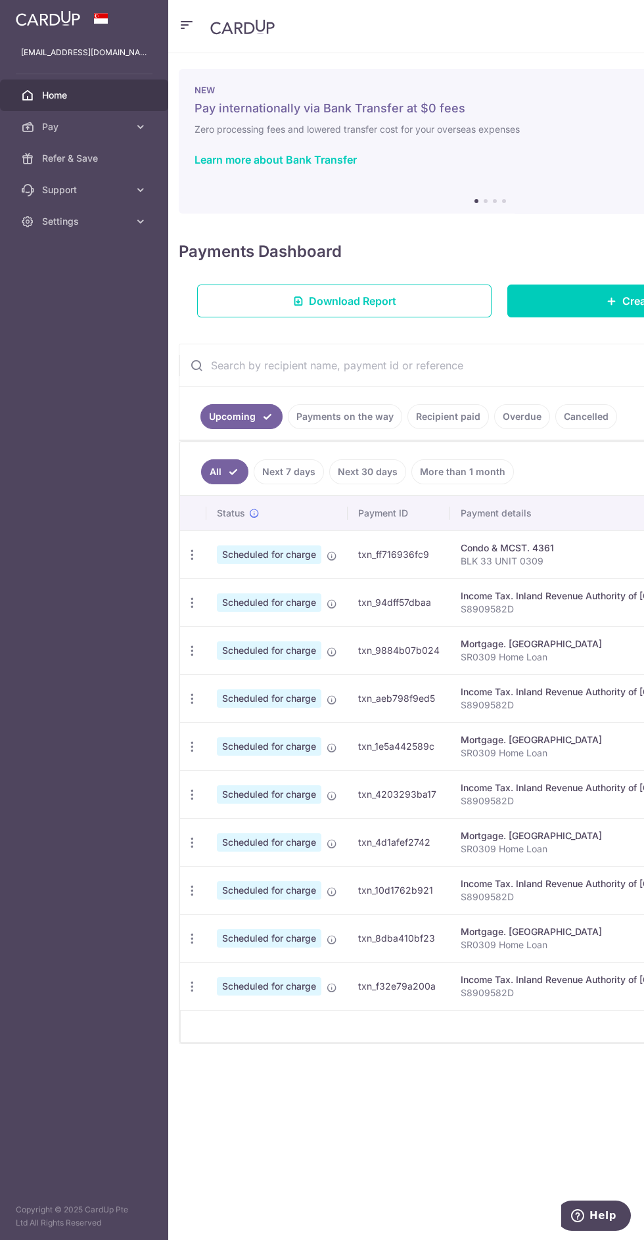 The image size is (644, 1240). What do you see at coordinates (260, 252) in the screenshot?
I see `h4: Payments Dashboard` at bounding box center [260, 252].